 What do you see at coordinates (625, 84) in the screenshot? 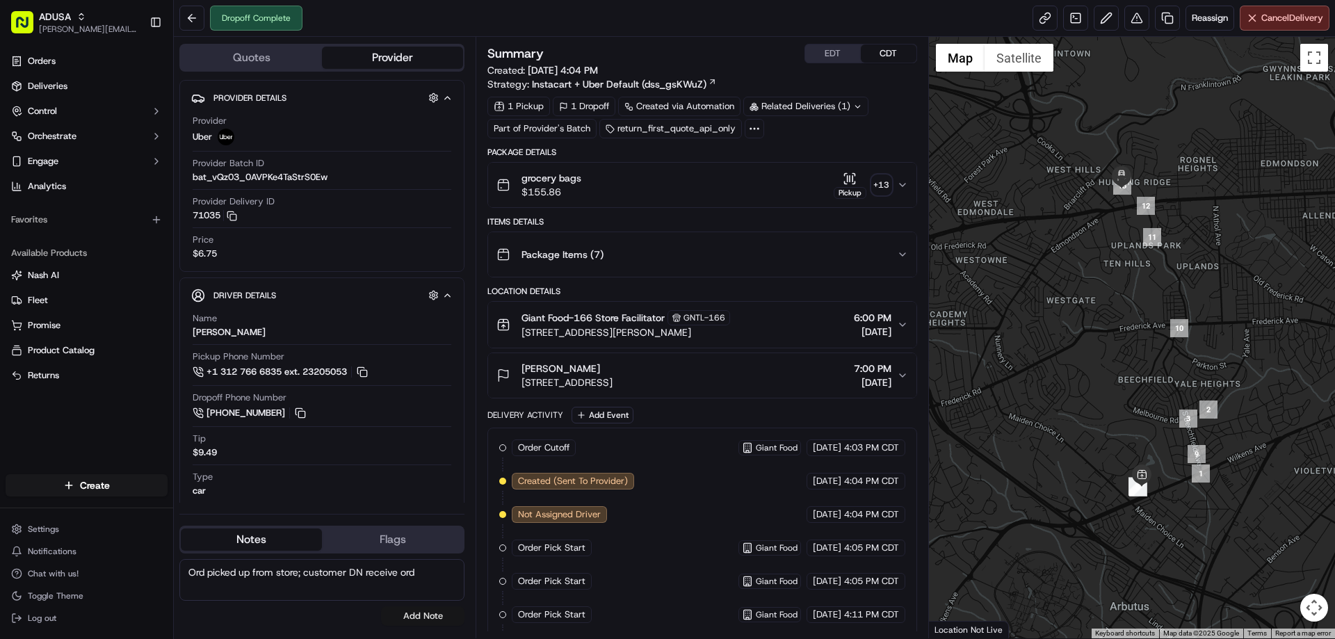
I see `a: Instacart + Uber Default (dss_gsKWuZ)` at bounding box center [625, 84].